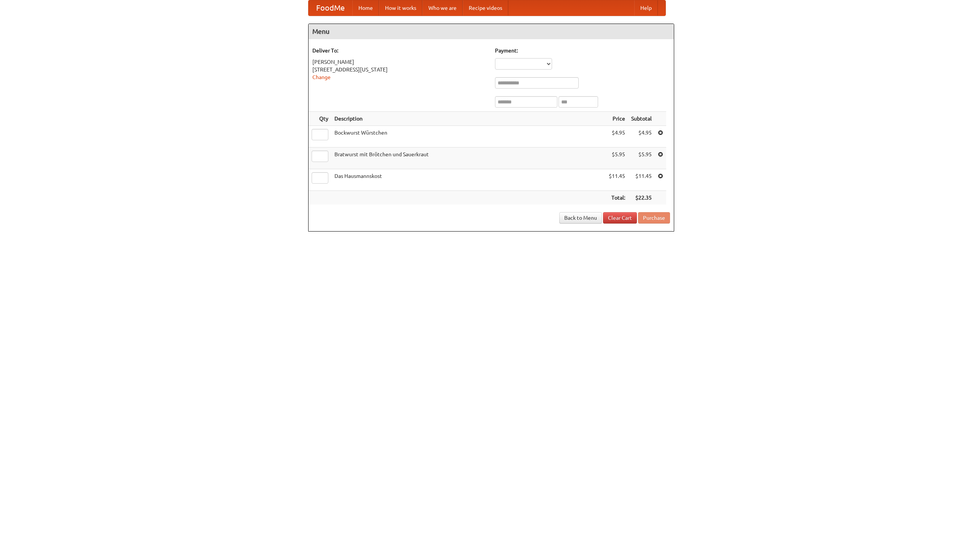 This screenshot has height=538, width=974. Describe the element at coordinates (330, 8) in the screenshot. I see `a: FoodMe` at that location.